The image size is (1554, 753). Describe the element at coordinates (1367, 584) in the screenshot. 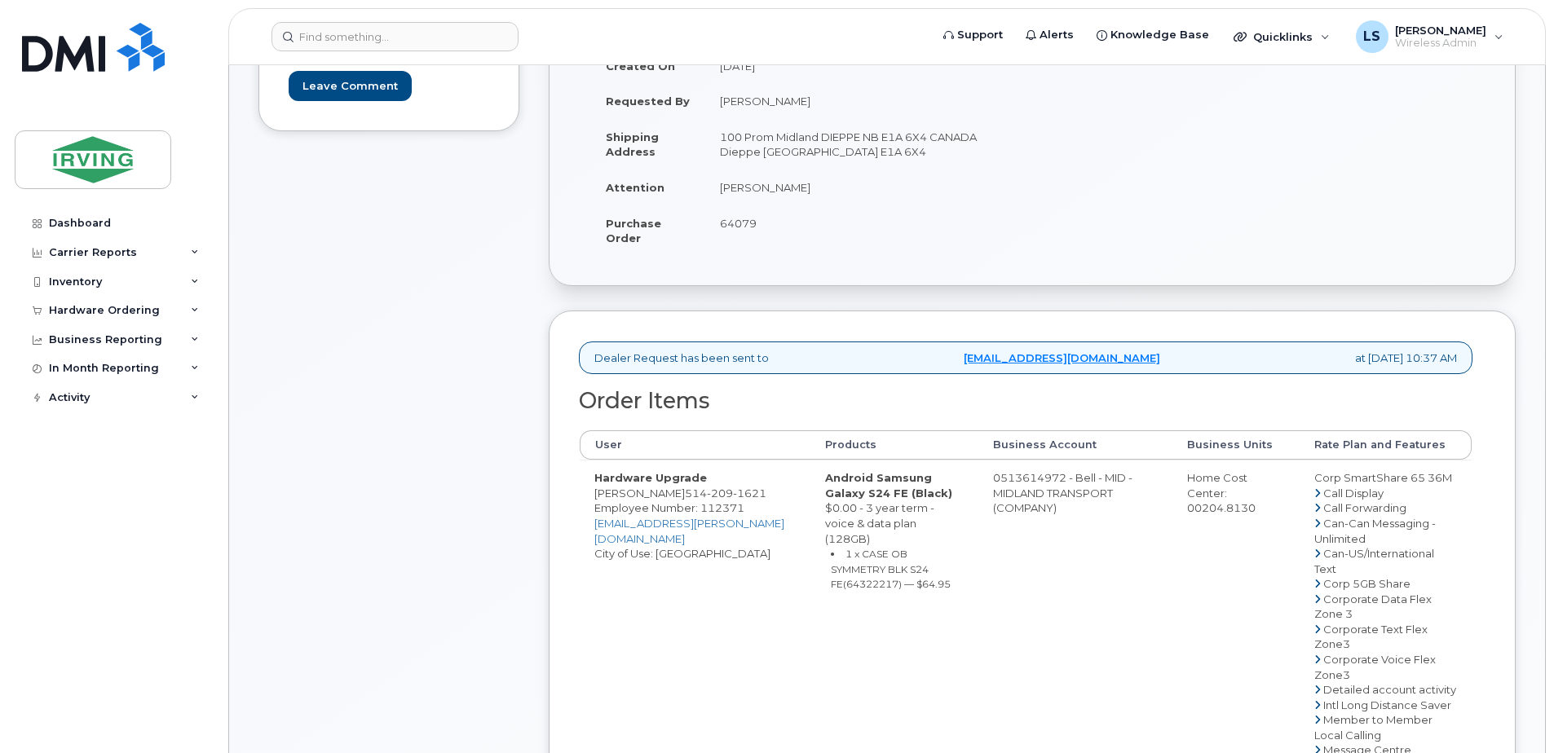

I see `span: Corp 5GB Share` at that location.